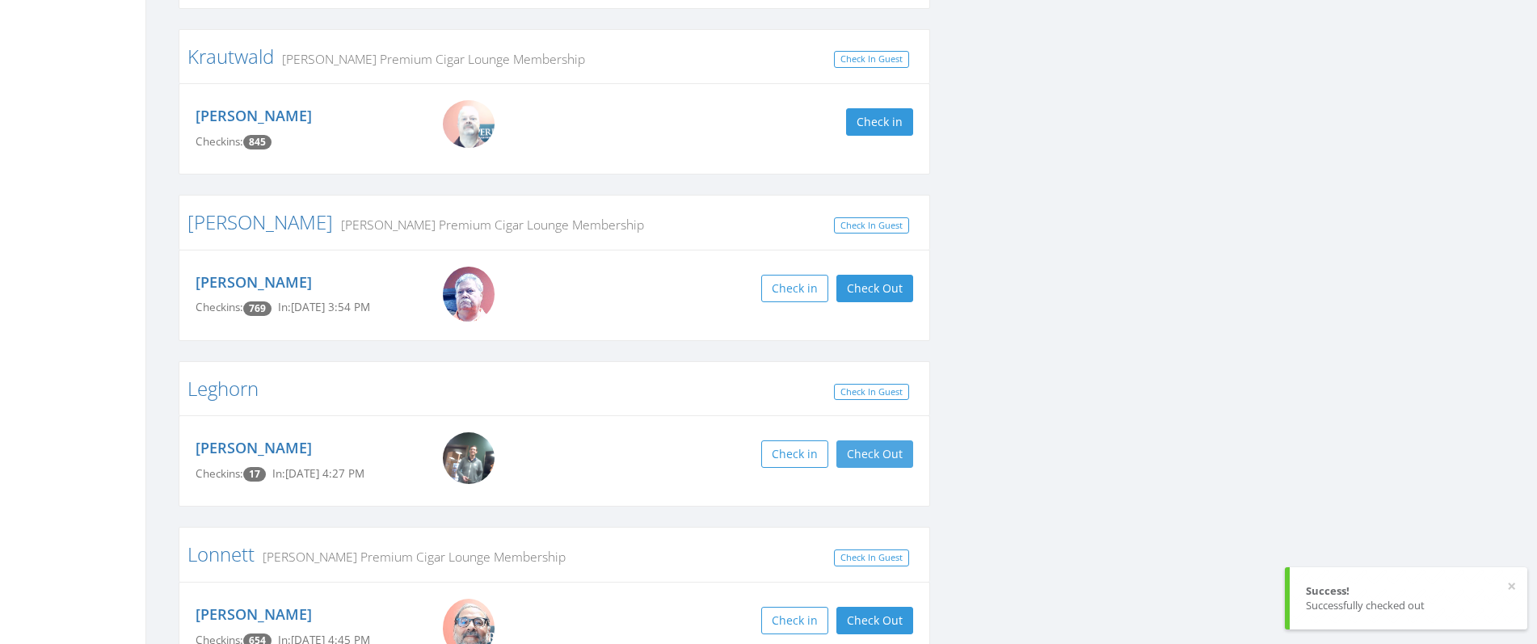 This screenshot has width=1537, height=644. Describe the element at coordinates (469, 124) in the screenshot. I see `img: WIN_20200824_14_20_23_Pro.jpg` at that location.